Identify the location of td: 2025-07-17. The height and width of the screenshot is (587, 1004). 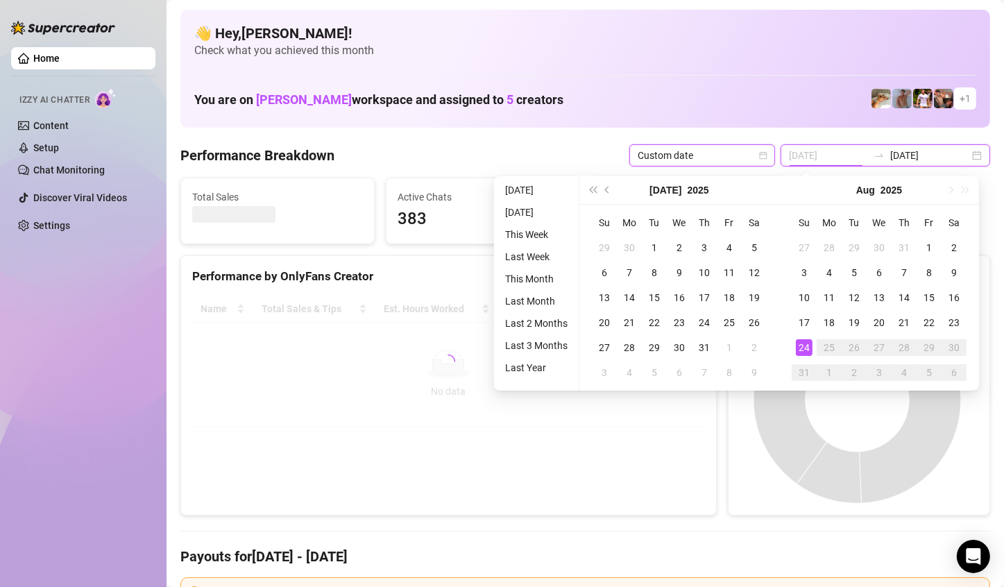
(704, 298).